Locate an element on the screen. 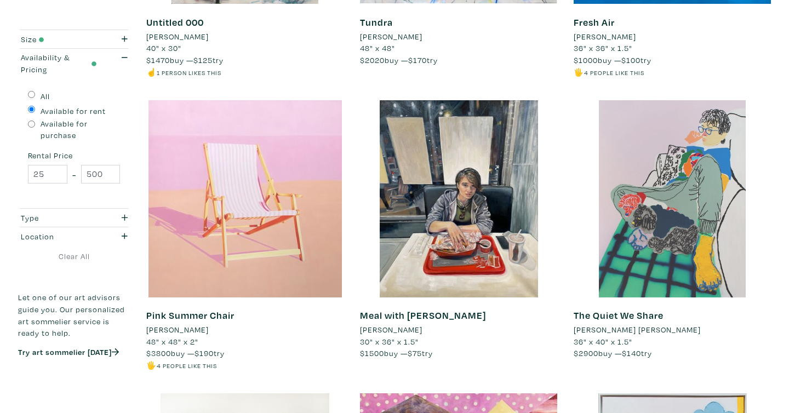 This screenshot has width=789, height=413. button: Size is located at coordinates (74, 39).